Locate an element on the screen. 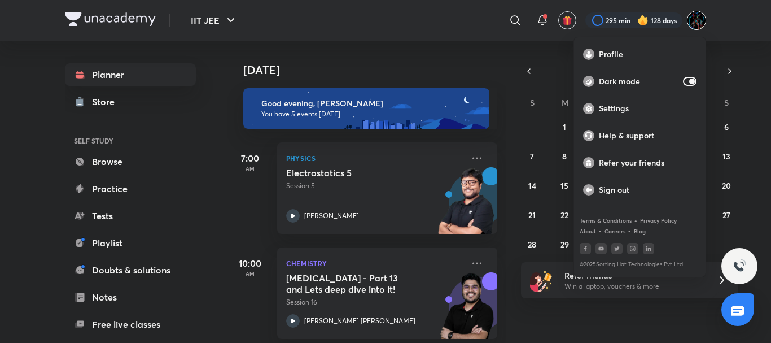 Image resolution: width=771 pixels, height=343 pixels. a: Settings is located at coordinates (640, 108).